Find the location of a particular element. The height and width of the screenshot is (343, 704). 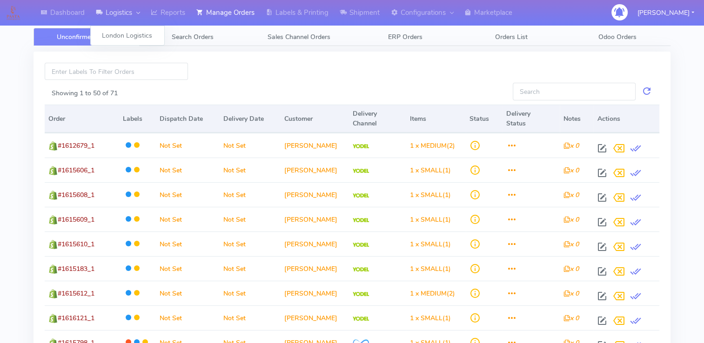

th: Delivery Channel is located at coordinates (377, 119).